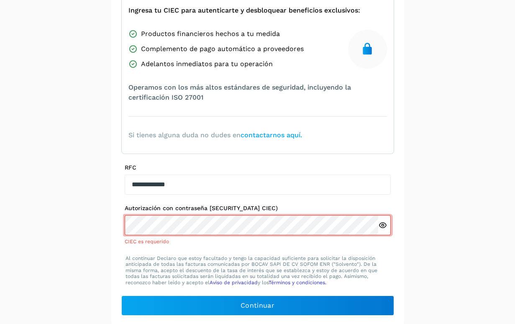 Image resolution: width=515 pixels, height=324 pixels. I want to click on span: Ingresa tu CIEC para autenticarte y desbloquear beneficios exclusivos:, so click(244, 10).